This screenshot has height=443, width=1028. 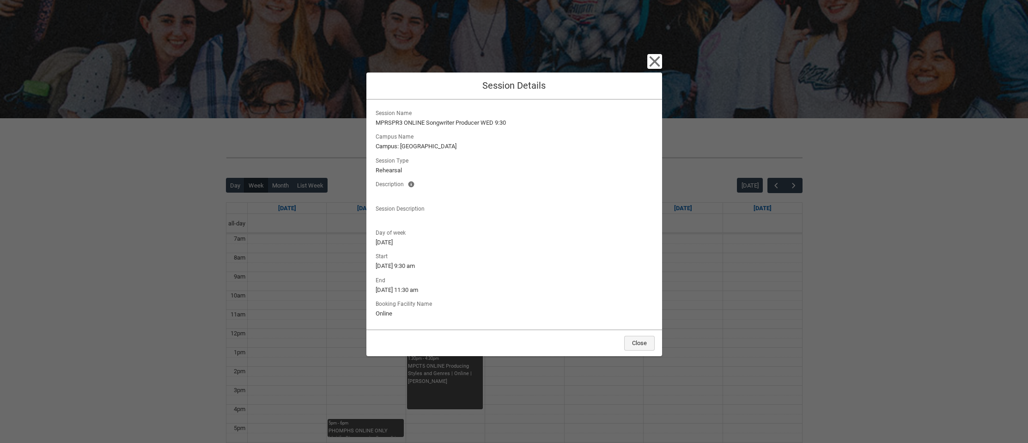 I want to click on span: Day of week, so click(x=392, y=232).